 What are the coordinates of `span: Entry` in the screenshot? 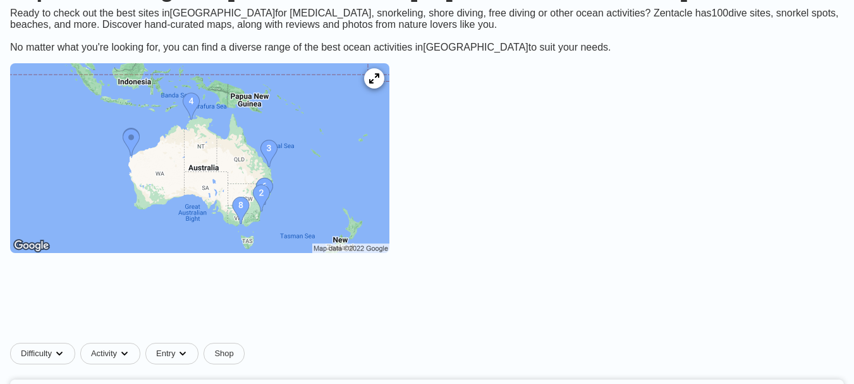 It's located at (166, 353).